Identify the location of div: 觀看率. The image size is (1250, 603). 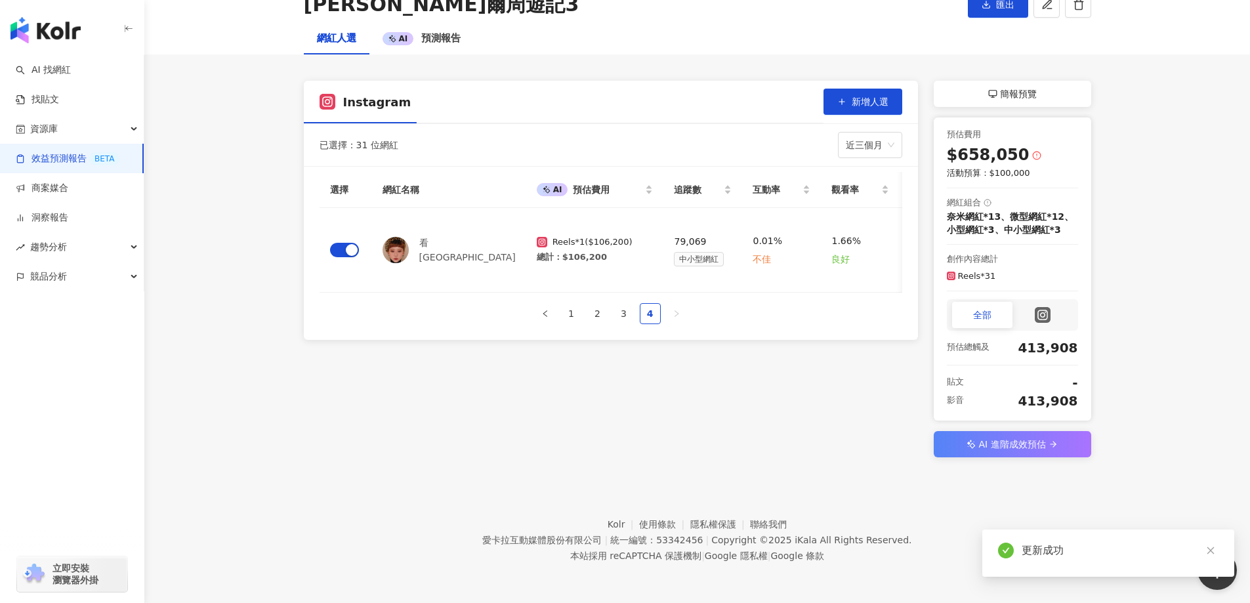
(855, 190).